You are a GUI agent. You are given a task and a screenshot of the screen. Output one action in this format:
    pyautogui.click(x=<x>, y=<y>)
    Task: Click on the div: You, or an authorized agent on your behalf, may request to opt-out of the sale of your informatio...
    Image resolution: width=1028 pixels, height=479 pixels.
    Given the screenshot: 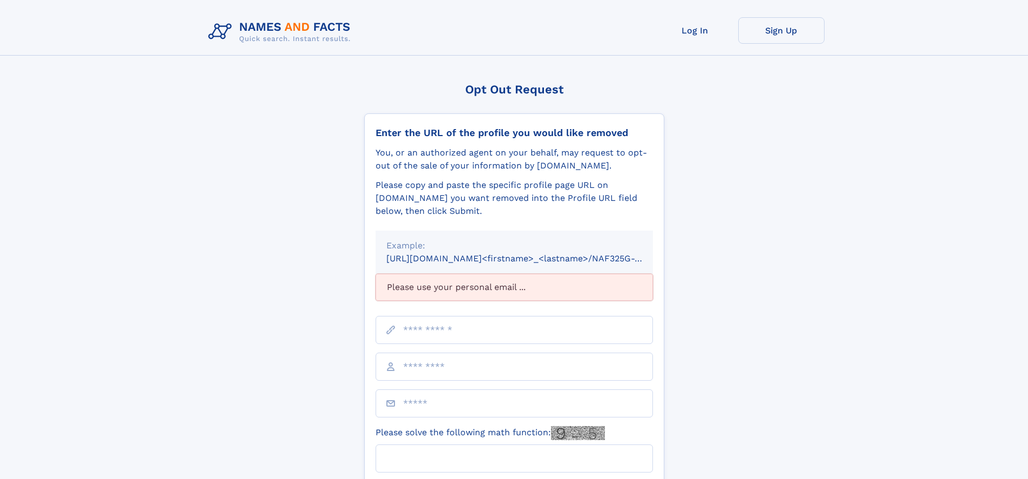 What is the action you would take?
    pyautogui.click(x=514, y=159)
    